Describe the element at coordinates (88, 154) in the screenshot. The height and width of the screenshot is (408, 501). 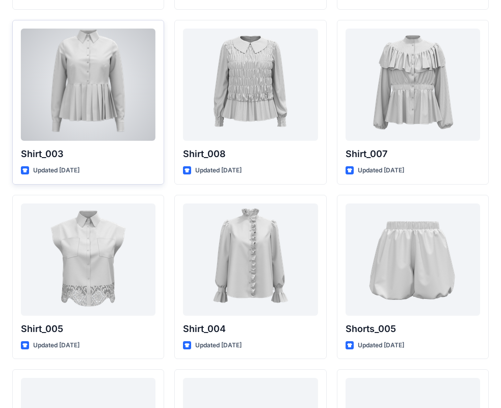
I see `p: Shirt_003` at that location.